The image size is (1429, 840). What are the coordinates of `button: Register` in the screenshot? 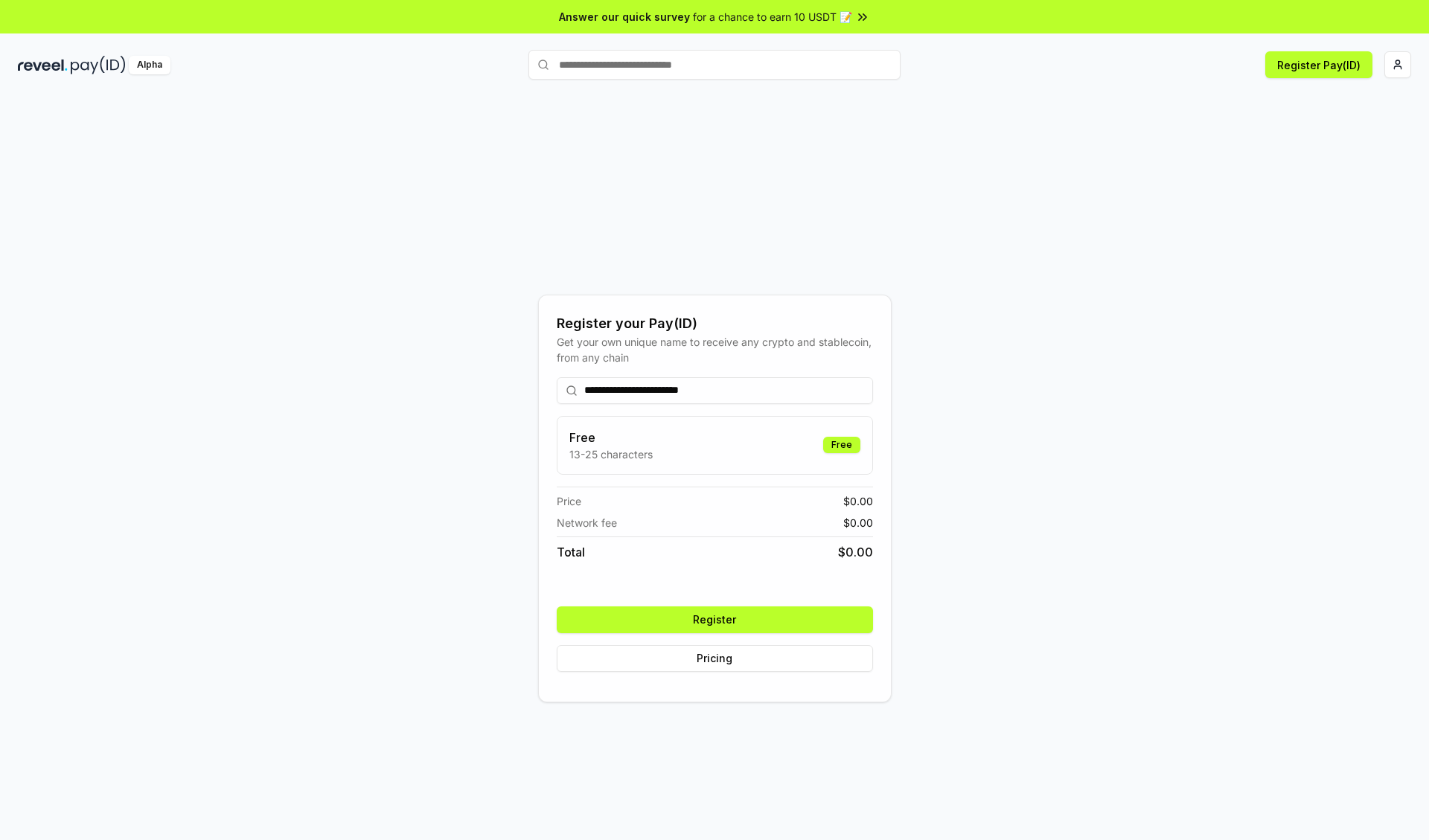 It's located at (715, 620).